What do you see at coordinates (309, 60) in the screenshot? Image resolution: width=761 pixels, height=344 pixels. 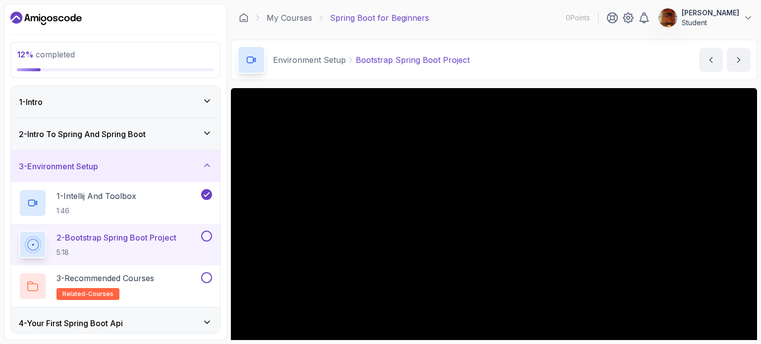 I see `p: Environment Setup` at bounding box center [309, 60].